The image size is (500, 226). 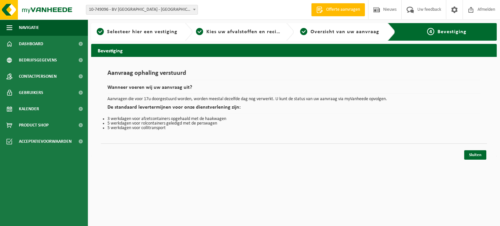 What do you see at coordinates (294, 119) in the screenshot?
I see `li: 3 werkdagen voor afzetcontainers opgehaald met de haakwagen` at bounding box center [294, 119].